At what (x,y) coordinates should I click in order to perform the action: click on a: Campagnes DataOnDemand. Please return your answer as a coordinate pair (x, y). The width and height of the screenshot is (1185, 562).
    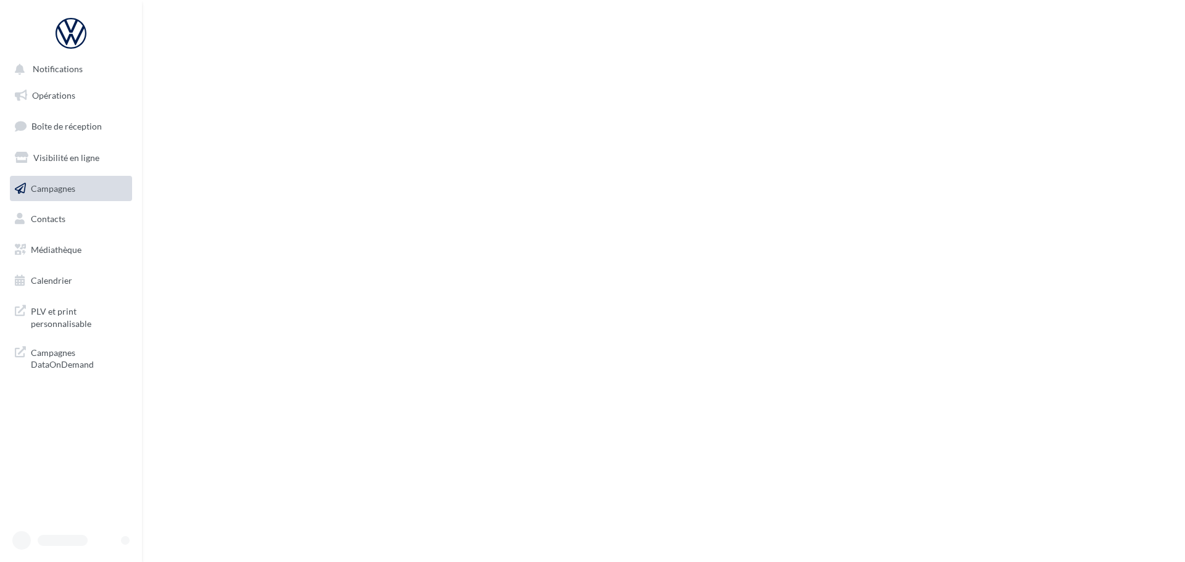
    Looking at the image, I should click on (71, 357).